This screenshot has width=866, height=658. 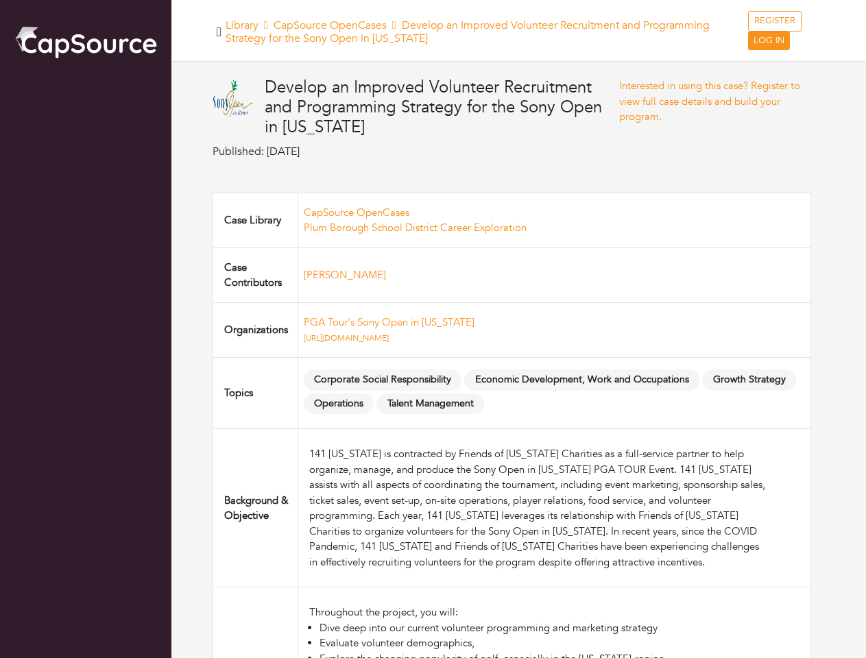 What do you see at coordinates (256, 508) in the screenshot?
I see `td: Background & Objective` at bounding box center [256, 508].